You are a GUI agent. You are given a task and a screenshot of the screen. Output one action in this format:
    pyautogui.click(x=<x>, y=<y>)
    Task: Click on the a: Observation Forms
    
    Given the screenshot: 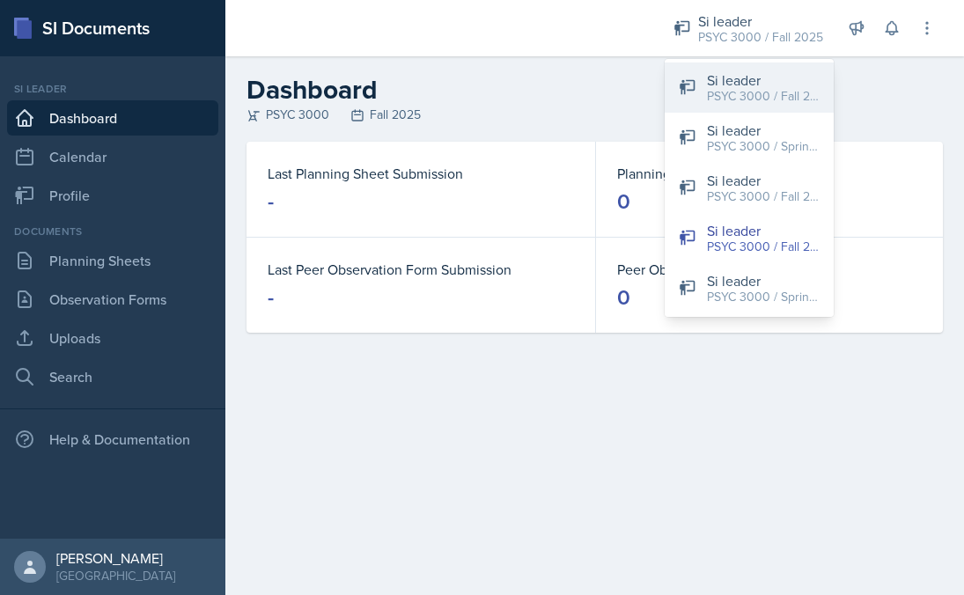 What is the action you would take?
    pyautogui.click(x=113, y=299)
    